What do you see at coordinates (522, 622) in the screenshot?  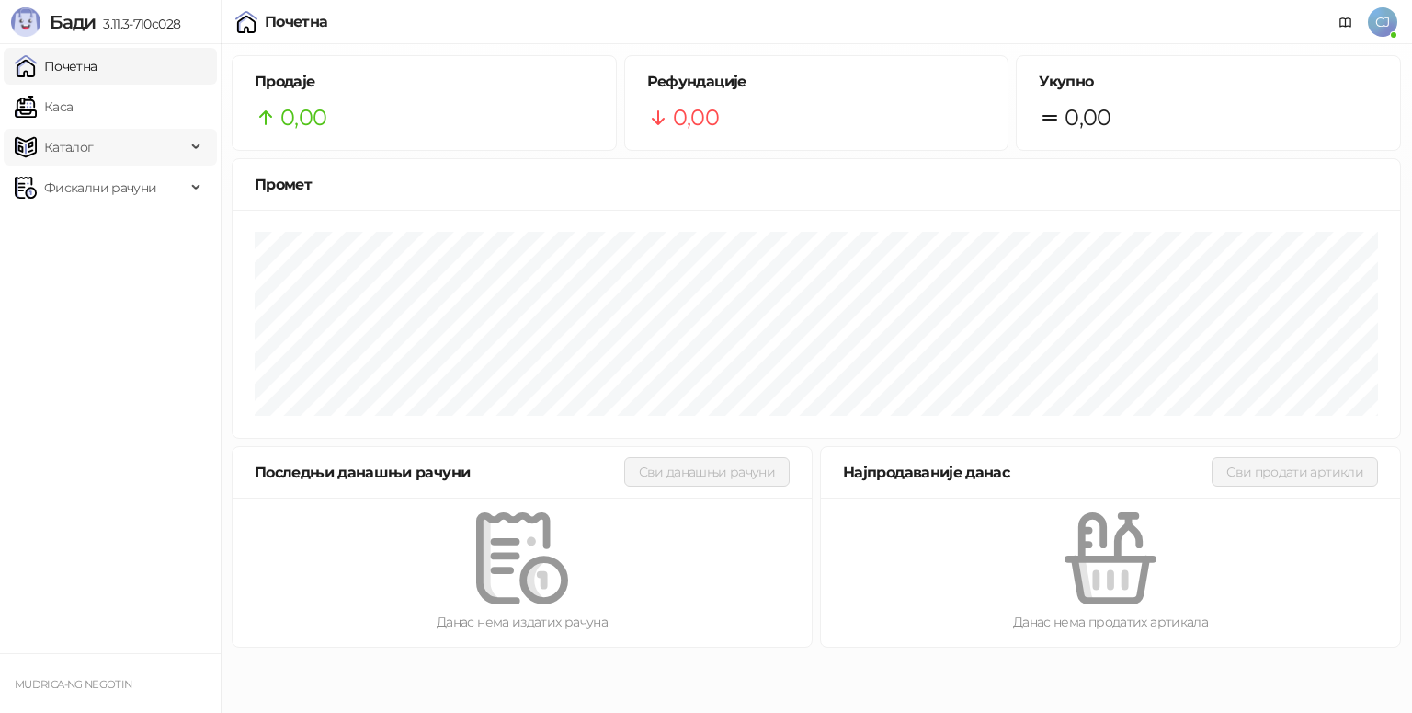 I see `div: Данас нема издатих рачуна` at bounding box center [522, 622].